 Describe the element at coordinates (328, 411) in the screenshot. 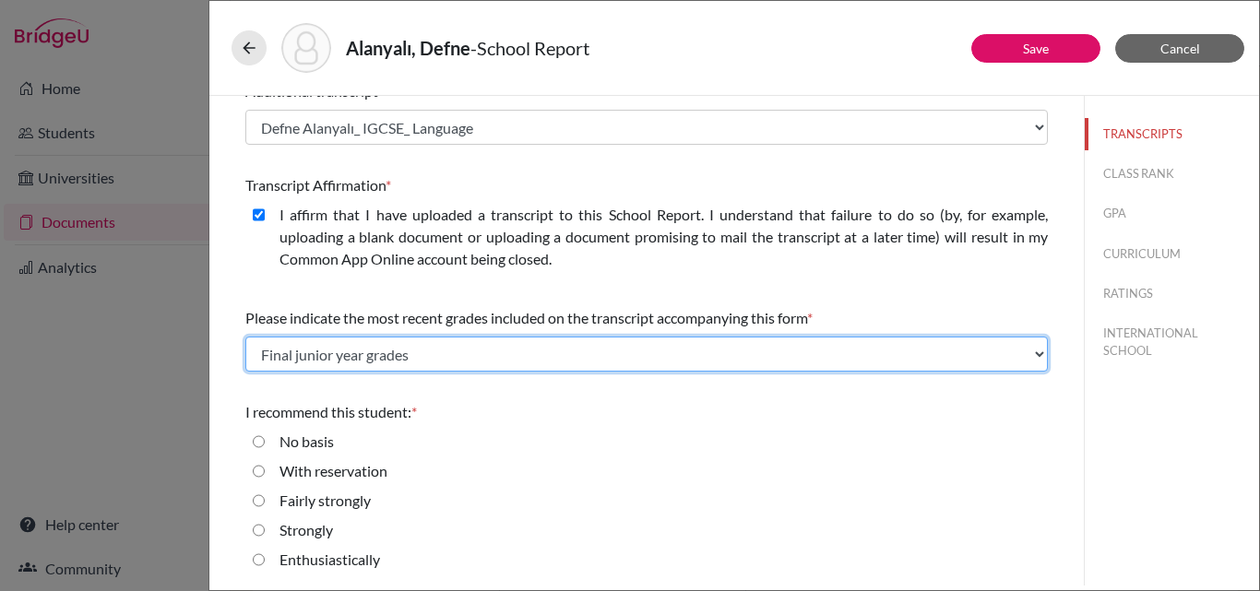

I see `span: I recommend this student:` at that location.